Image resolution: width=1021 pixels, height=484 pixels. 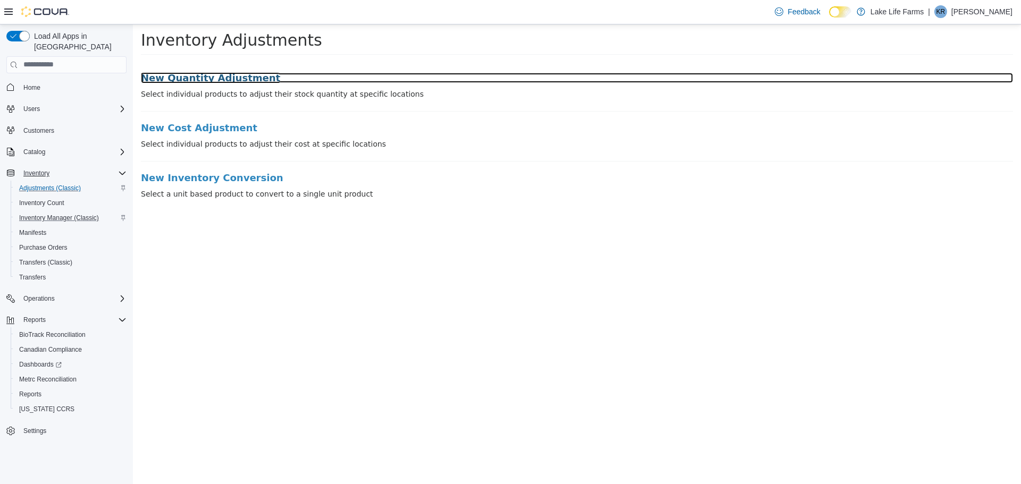 What do you see at coordinates (66, 271) in the screenshot?
I see `nav: Complex example` at bounding box center [66, 271].